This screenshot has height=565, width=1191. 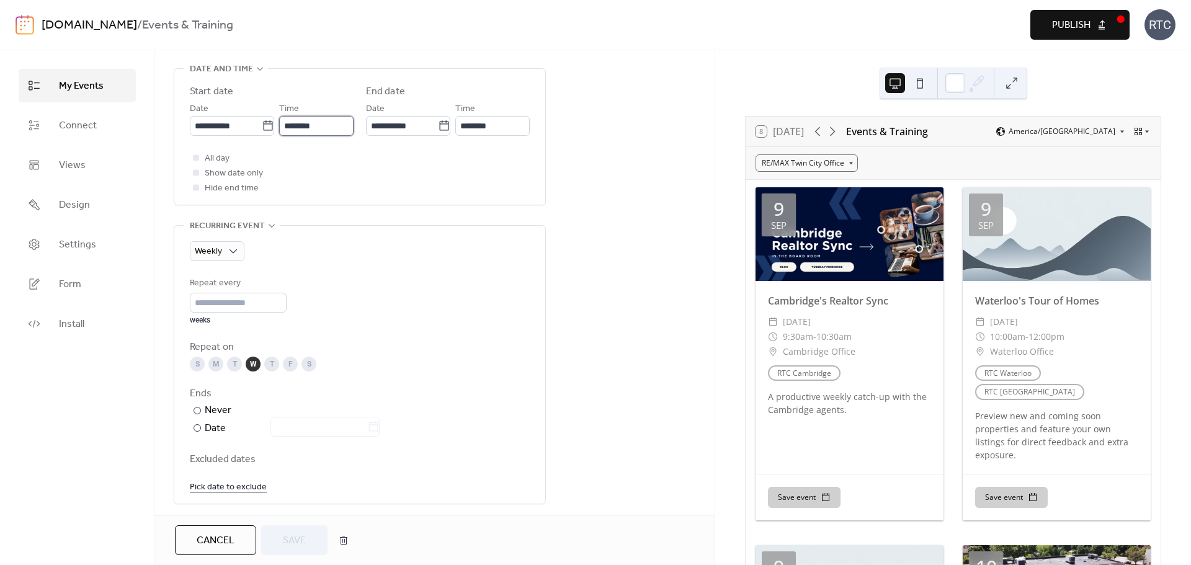 What do you see at coordinates (78, 126) in the screenshot?
I see `span: Connect` at bounding box center [78, 126].